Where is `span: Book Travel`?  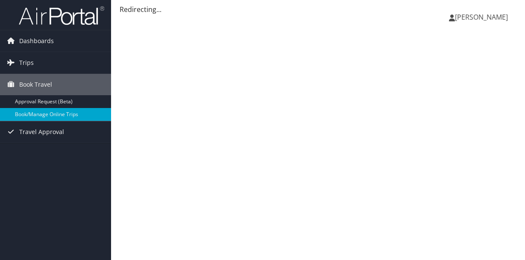 span: Book Travel is located at coordinates (35, 85).